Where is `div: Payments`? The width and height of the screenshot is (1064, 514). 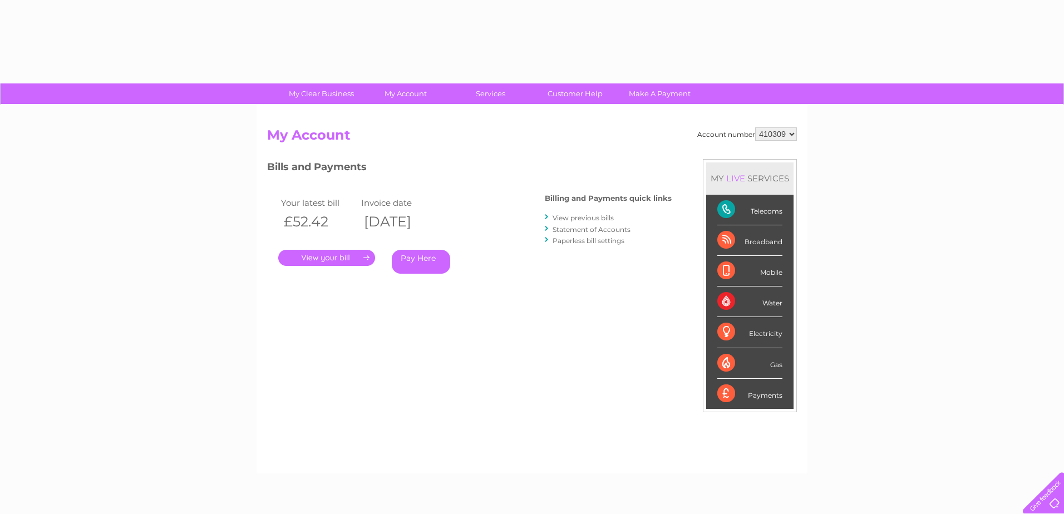
div: Payments is located at coordinates (749, 394).